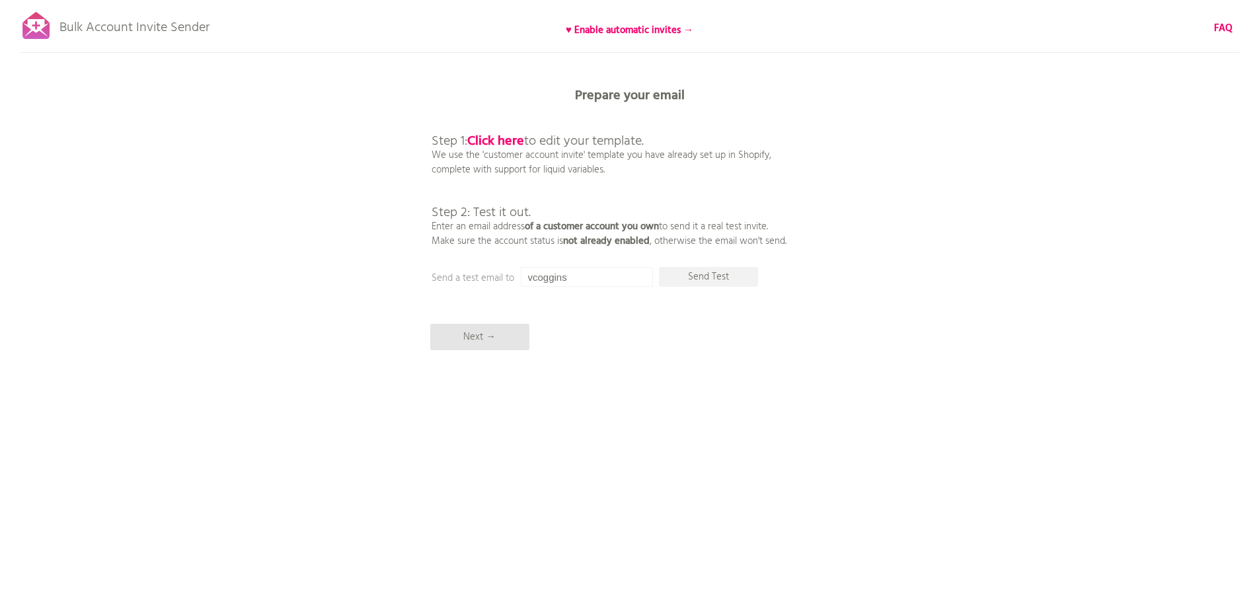  I want to click on p: We use the 'customer account invite' template you have already set up in Shopify, complete with s..., so click(608, 177).